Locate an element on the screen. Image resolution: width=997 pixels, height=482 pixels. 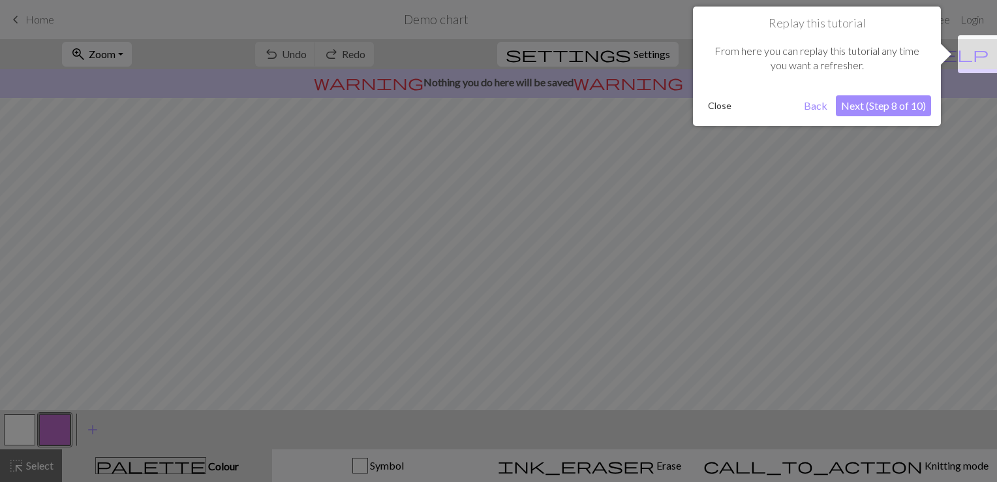
div: From here you can replay this tutorial any time you want a refresher. is located at coordinates (817, 58).